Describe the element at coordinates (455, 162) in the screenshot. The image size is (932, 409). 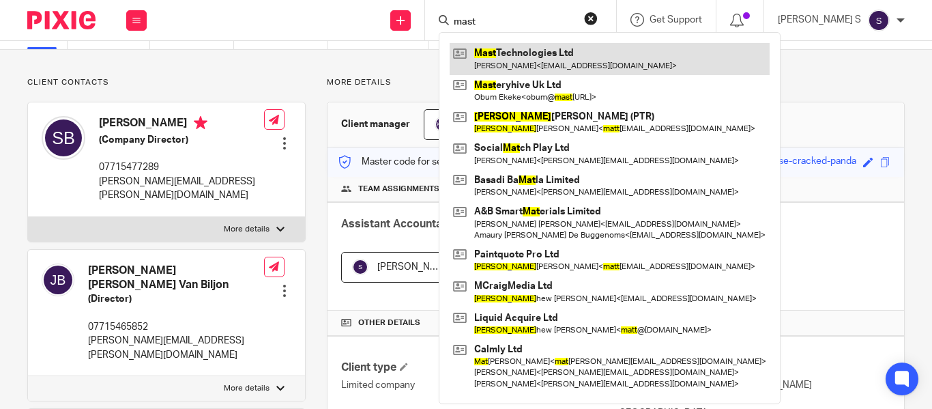
I see `p: Master code for secure communications and files` at that location.